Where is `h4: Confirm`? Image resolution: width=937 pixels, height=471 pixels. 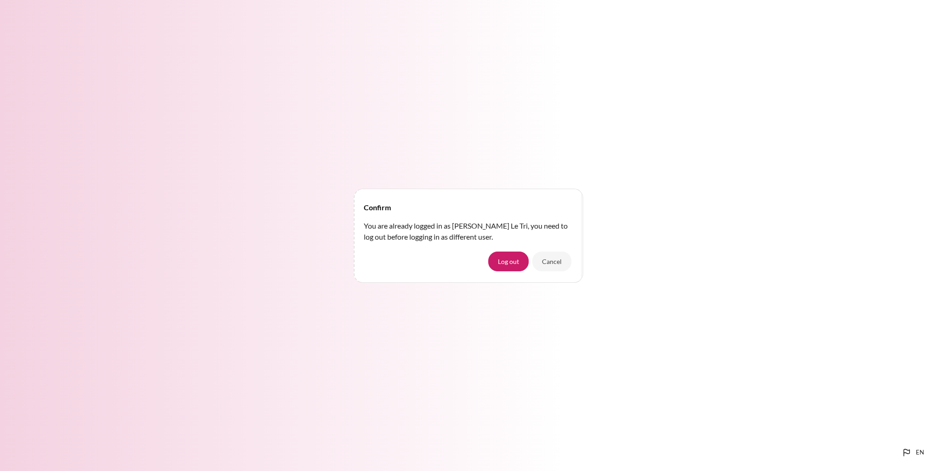 h4: Confirm is located at coordinates (377, 208).